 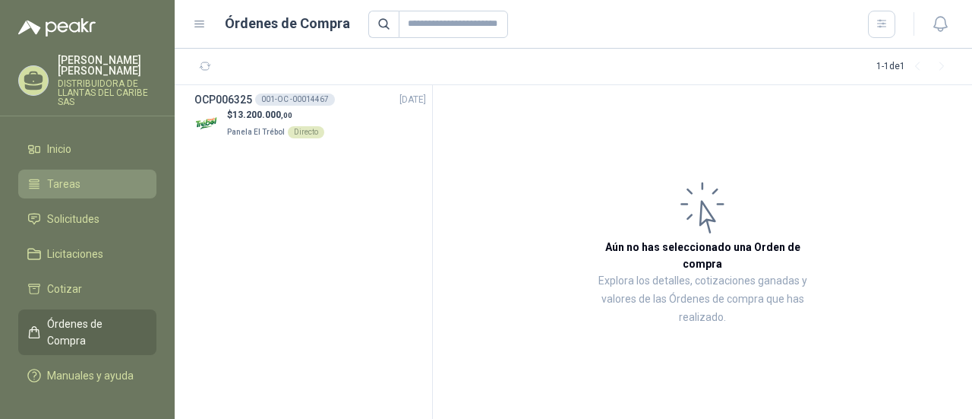 What do you see at coordinates (87, 149) in the screenshot?
I see `a: Inicio` at bounding box center [87, 149].